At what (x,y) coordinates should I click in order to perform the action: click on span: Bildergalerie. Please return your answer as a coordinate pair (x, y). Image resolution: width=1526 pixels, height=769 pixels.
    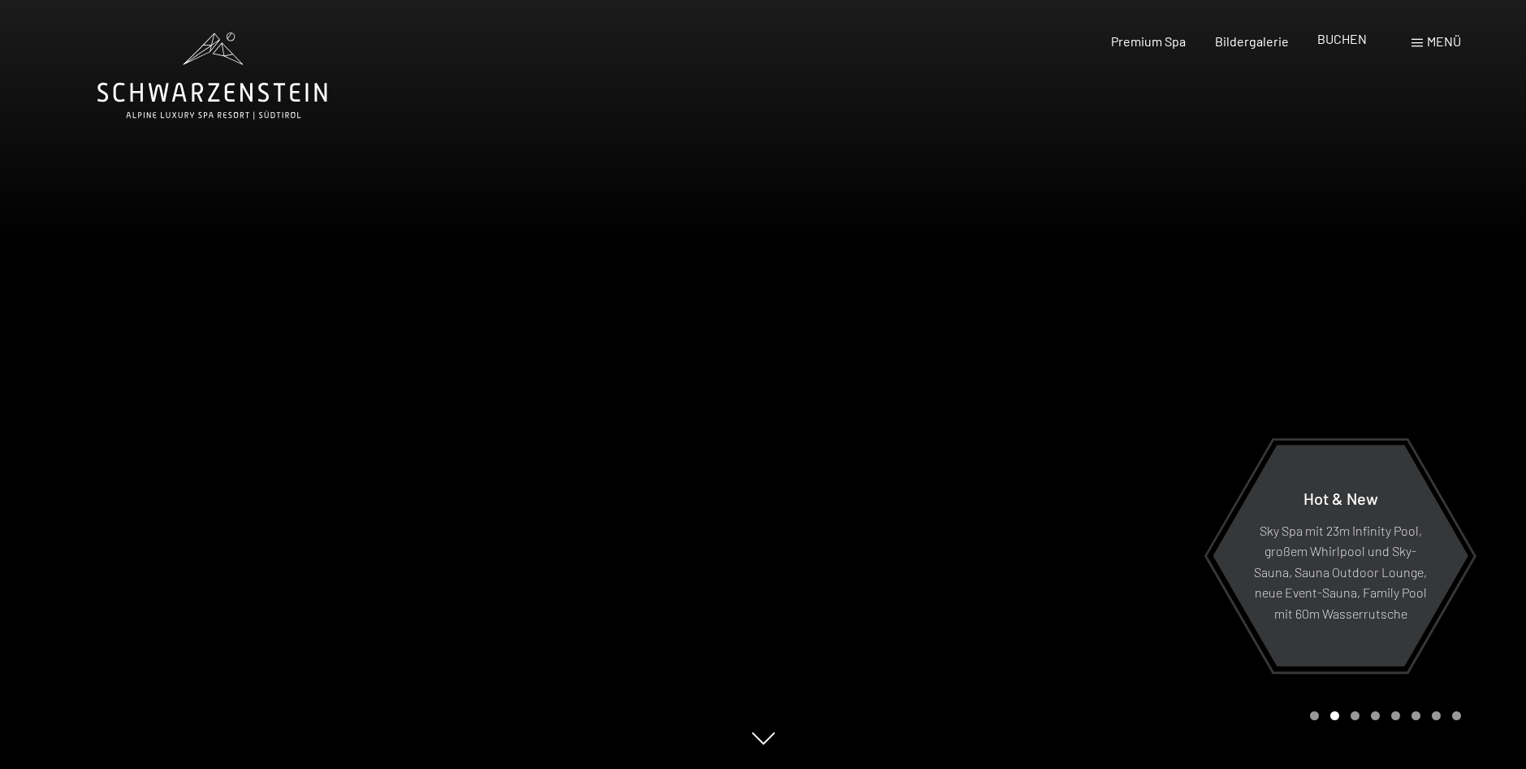
    Looking at the image, I should click on (1252, 41).